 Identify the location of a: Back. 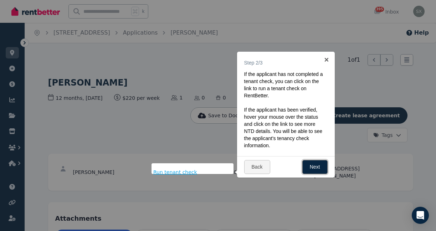
(257, 167).